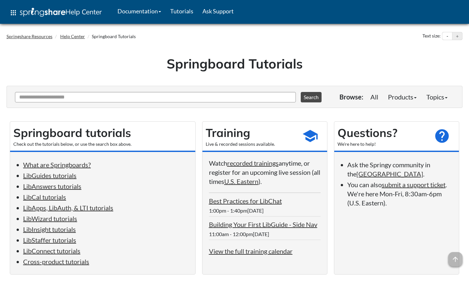 This screenshot has height=286, width=469. I want to click on a: Documentation, so click(139, 11).